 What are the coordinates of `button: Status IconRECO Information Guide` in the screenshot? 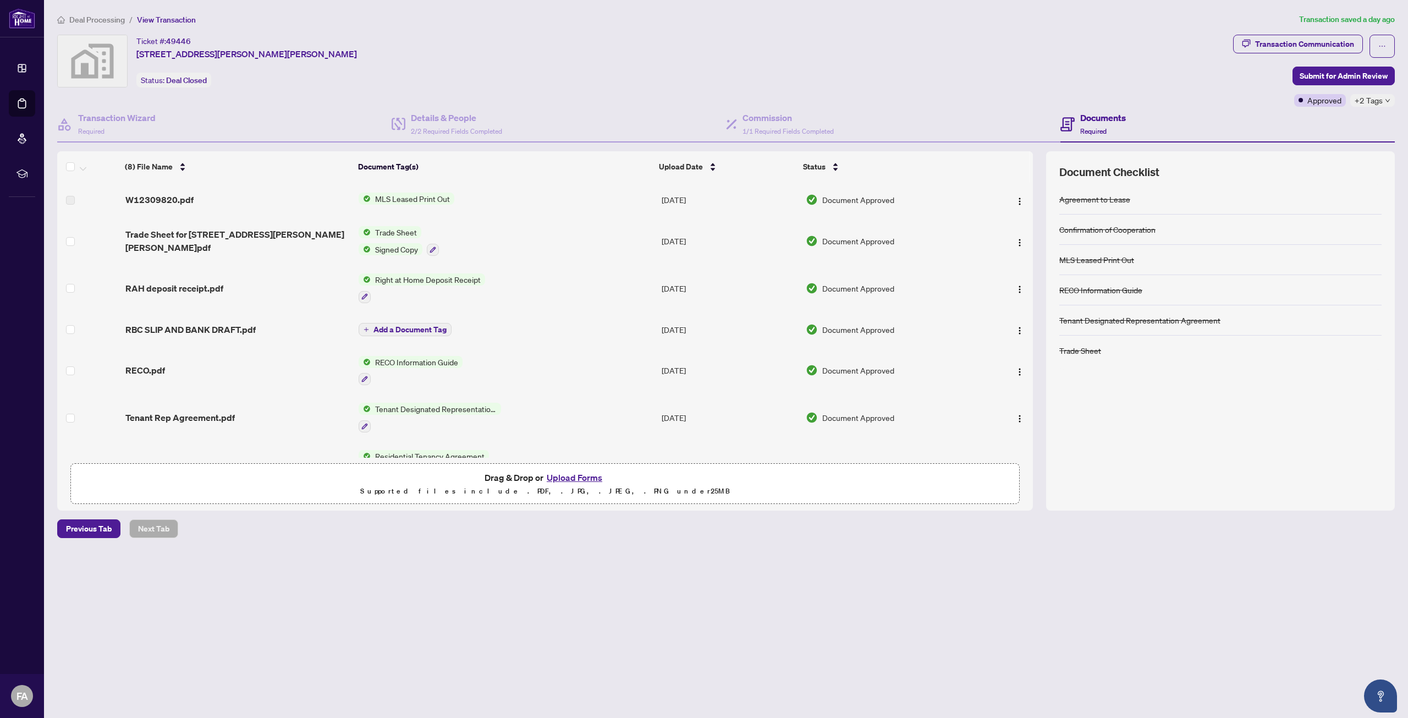 It's located at (410, 371).